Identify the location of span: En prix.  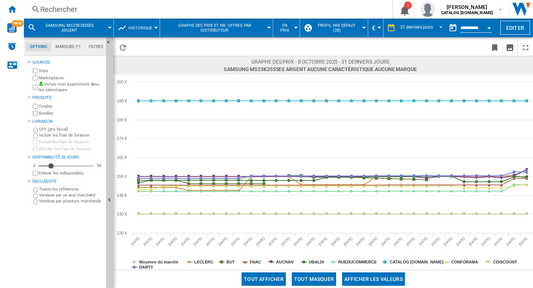
(284, 28).